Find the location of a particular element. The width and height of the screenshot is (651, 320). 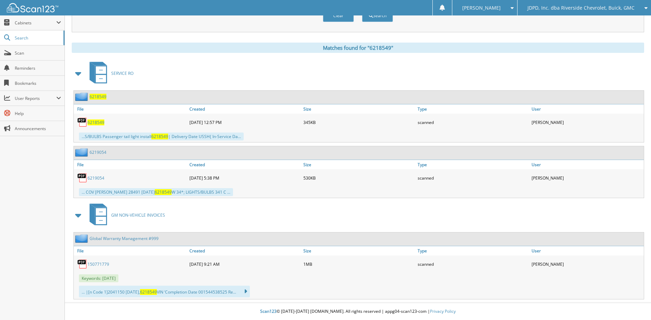

span: SERVICE RO is located at coordinates (122, 73).